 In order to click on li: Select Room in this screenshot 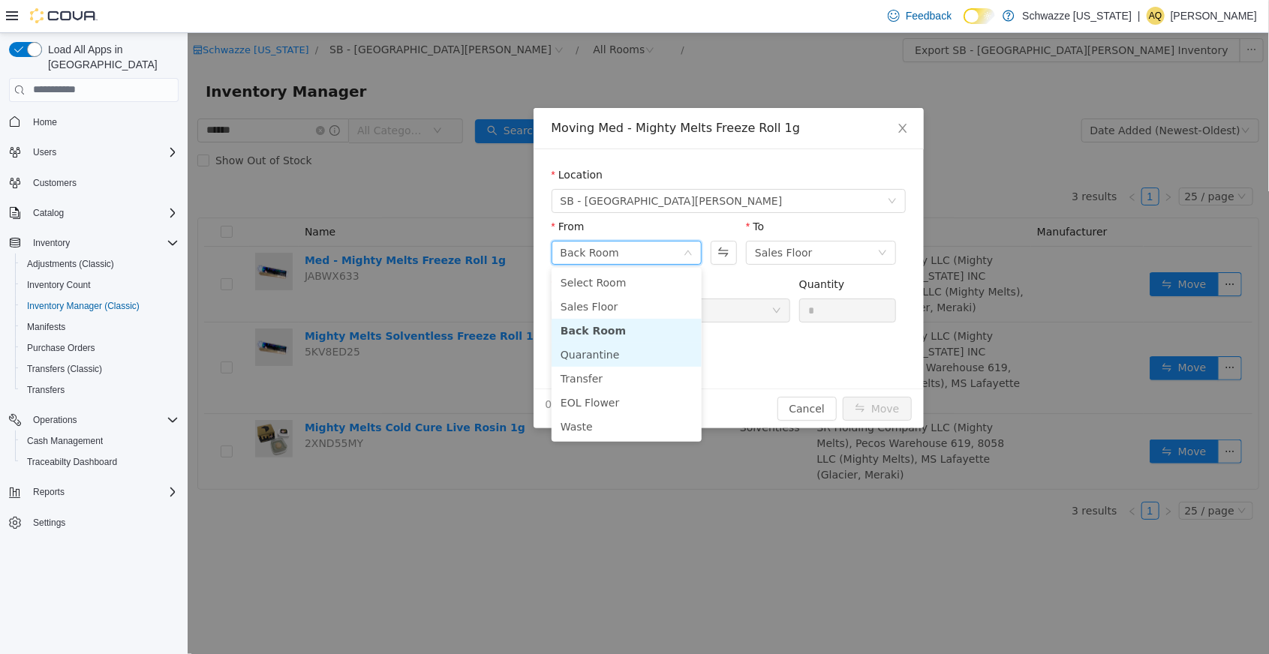, I will do `click(439, 250)`.